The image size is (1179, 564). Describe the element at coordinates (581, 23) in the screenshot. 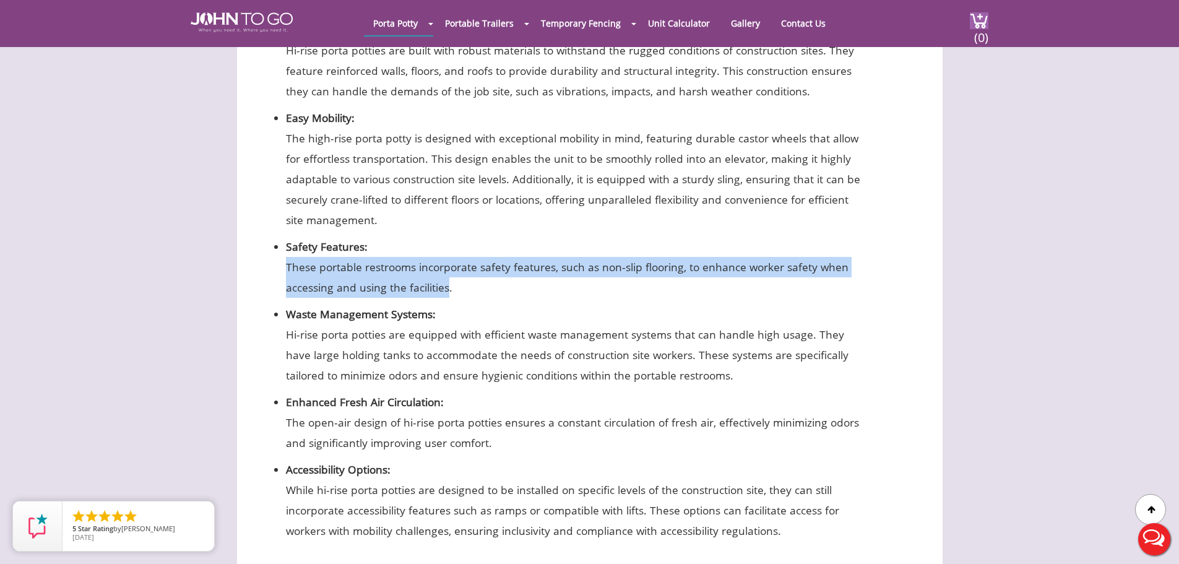

I see `a: Temporary Fencing` at that location.